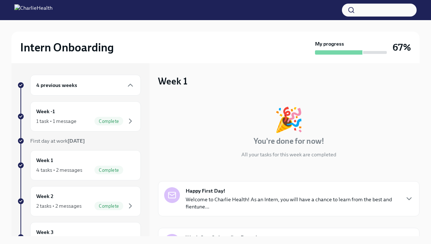 The width and height of the screenshot is (431, 244). I want to click on h4: You're done for now!, so click(289, 141).